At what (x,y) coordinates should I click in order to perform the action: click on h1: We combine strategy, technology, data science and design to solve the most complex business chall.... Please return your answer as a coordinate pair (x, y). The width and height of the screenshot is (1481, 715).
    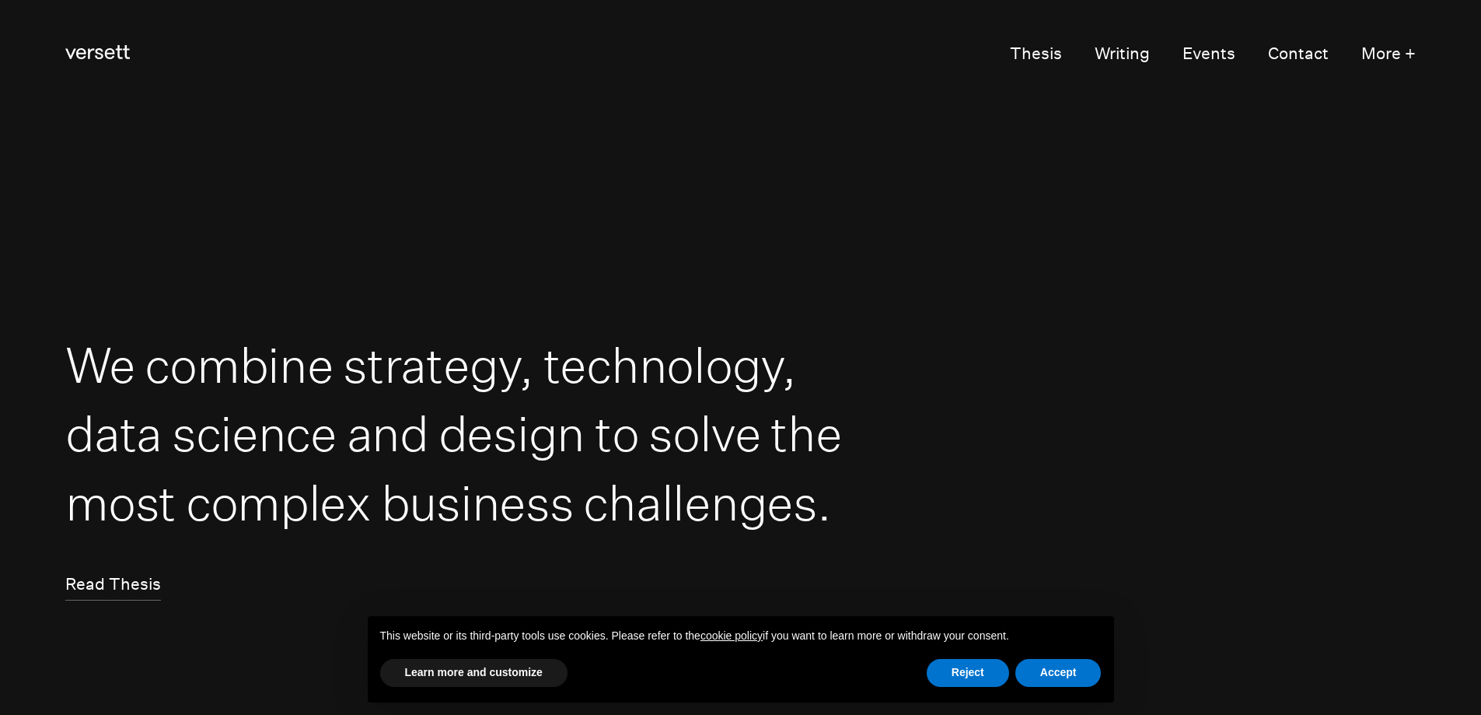
    Looking at the image, I should click on (457, 433).